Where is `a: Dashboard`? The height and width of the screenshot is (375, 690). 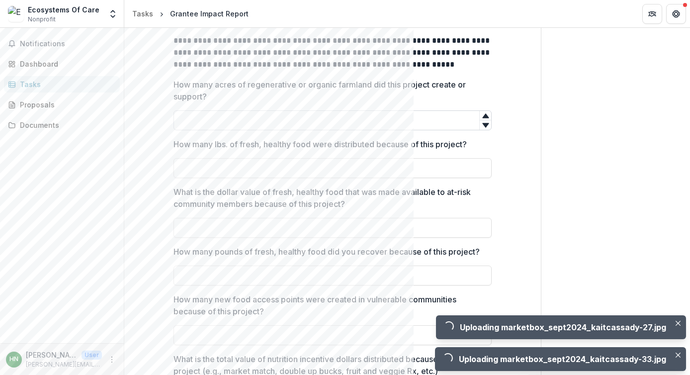 a: Dashboard is located at coordinates (62, 64).